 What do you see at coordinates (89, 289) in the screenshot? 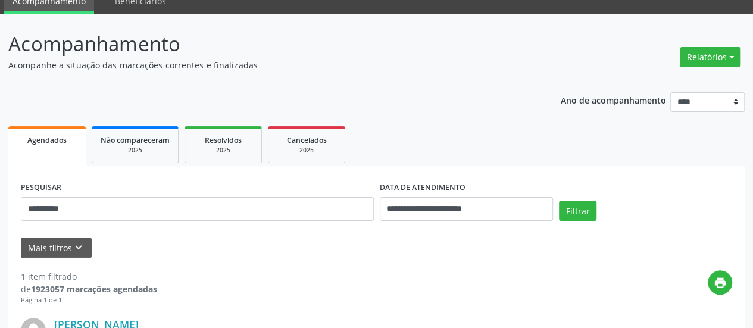
I see `div: de` at bounding box center [89, 289].